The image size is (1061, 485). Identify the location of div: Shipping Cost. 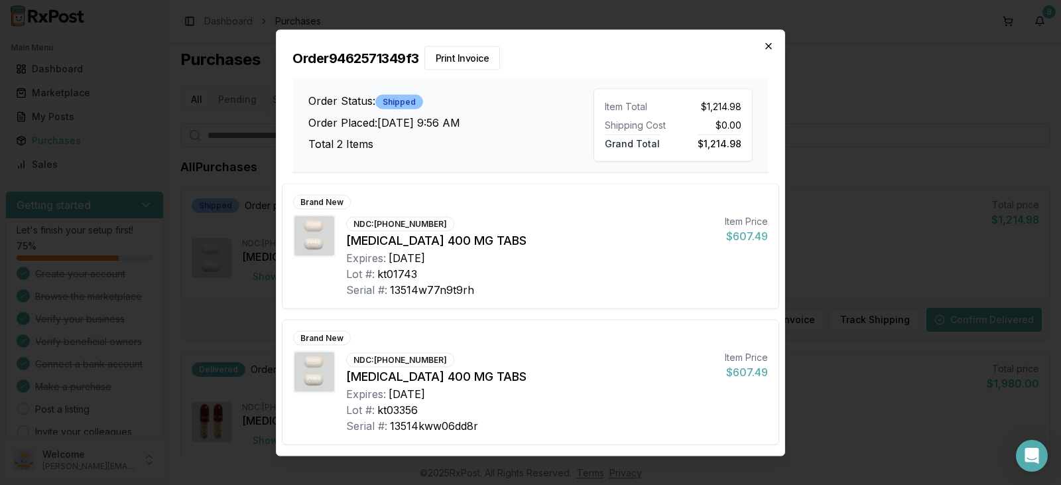
(636, 125).